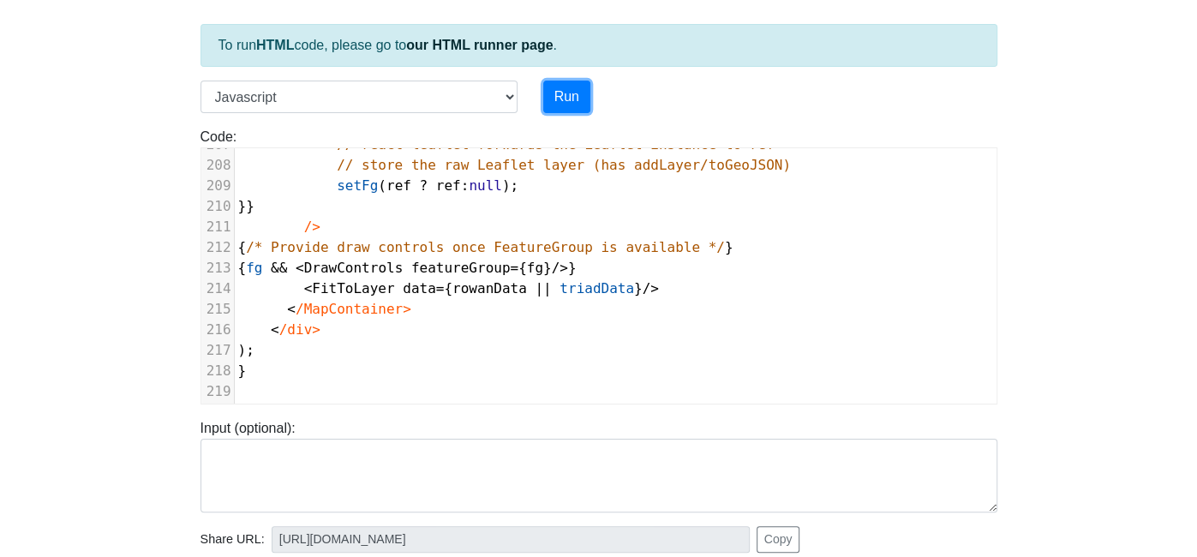 This screenshot has width=1197, height=557. I want to click on div: 213, so click(218, 268).